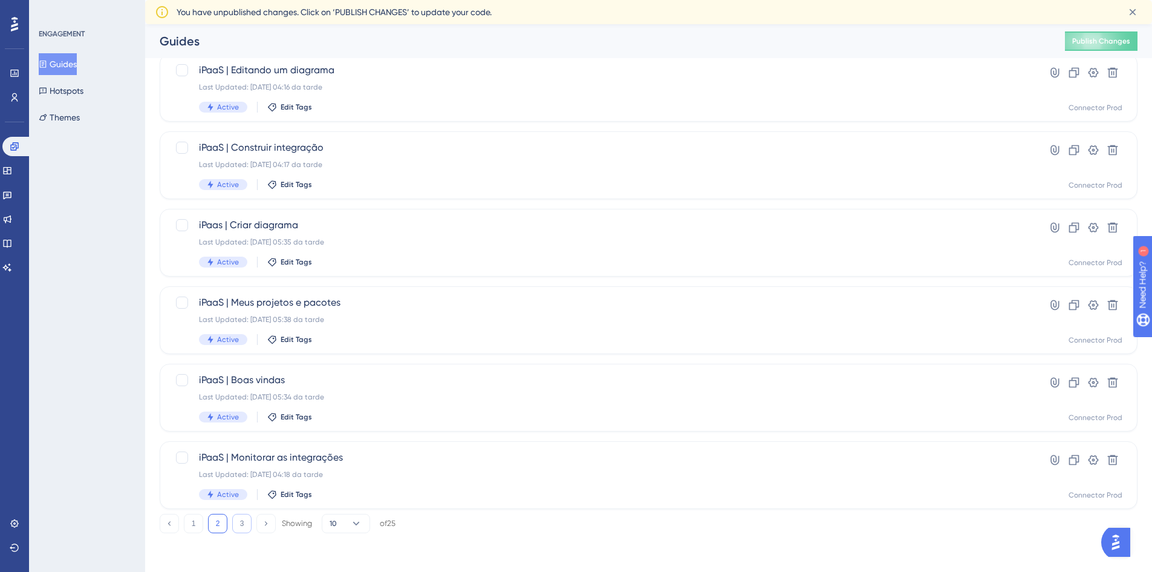 The image size is (1152, 572). Describe the element at coordinates (333, 523) in the screenshot. I see `span: 10` at that location.